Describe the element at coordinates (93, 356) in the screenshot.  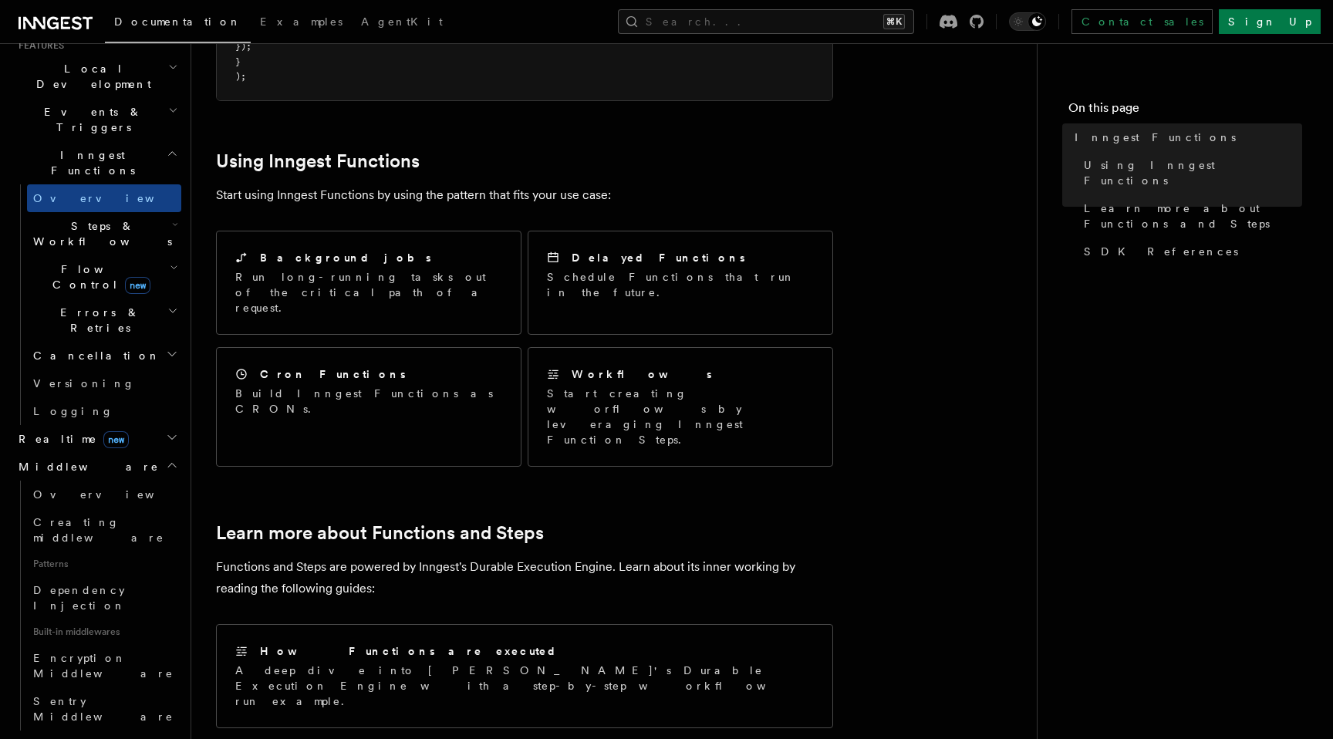
I see `span: Cancellation` at that location.